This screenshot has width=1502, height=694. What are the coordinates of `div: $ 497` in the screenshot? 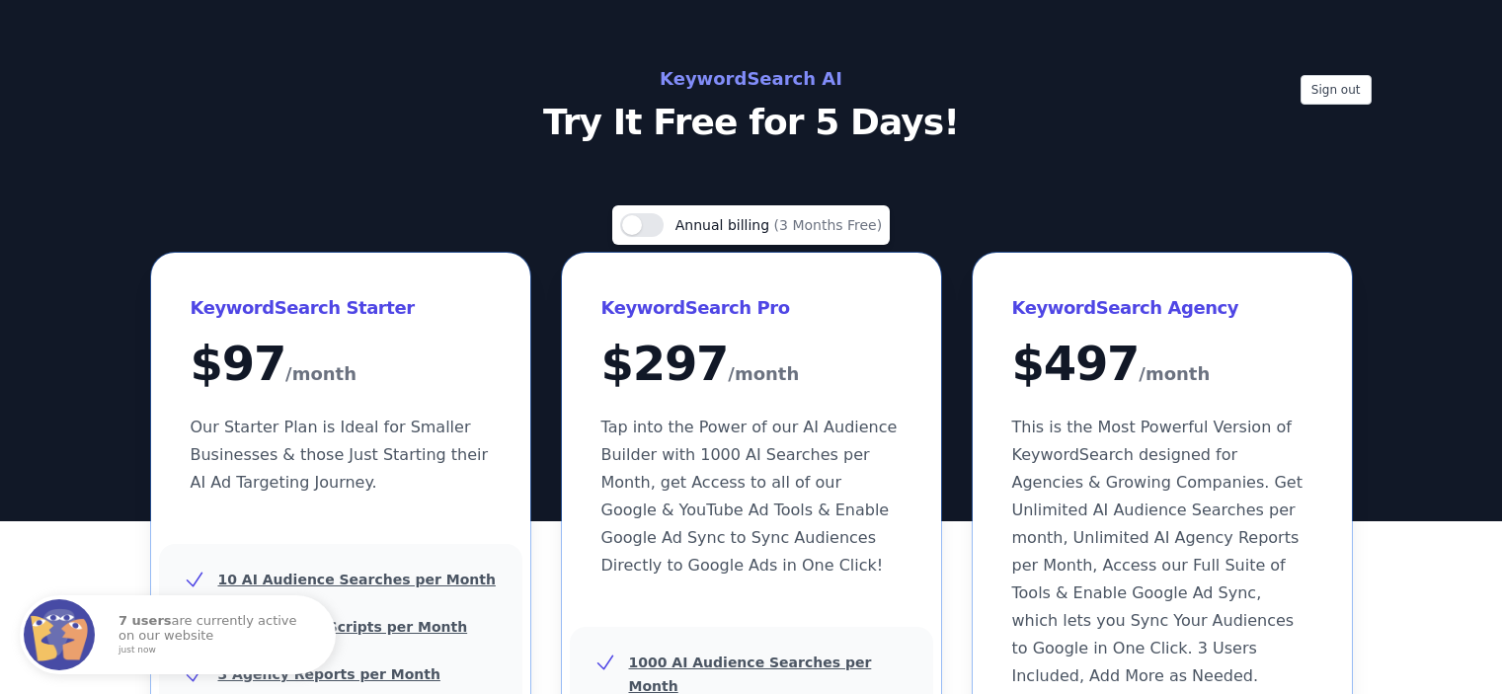 It's located at (1162, 364).